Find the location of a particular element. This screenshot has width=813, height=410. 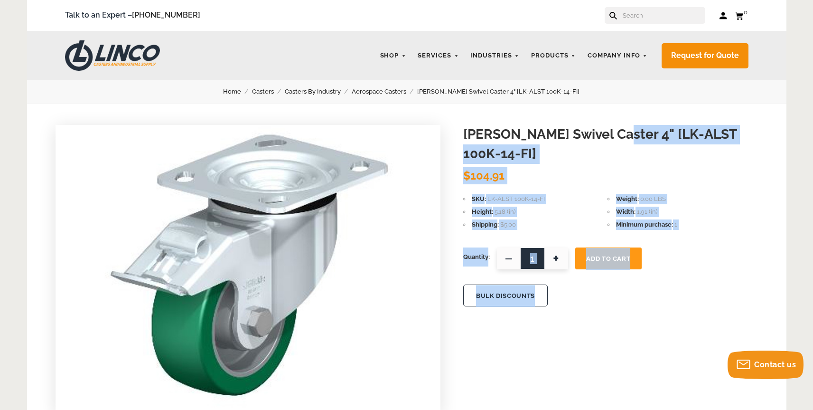

a: Shop is located at coordinates (393, 56).